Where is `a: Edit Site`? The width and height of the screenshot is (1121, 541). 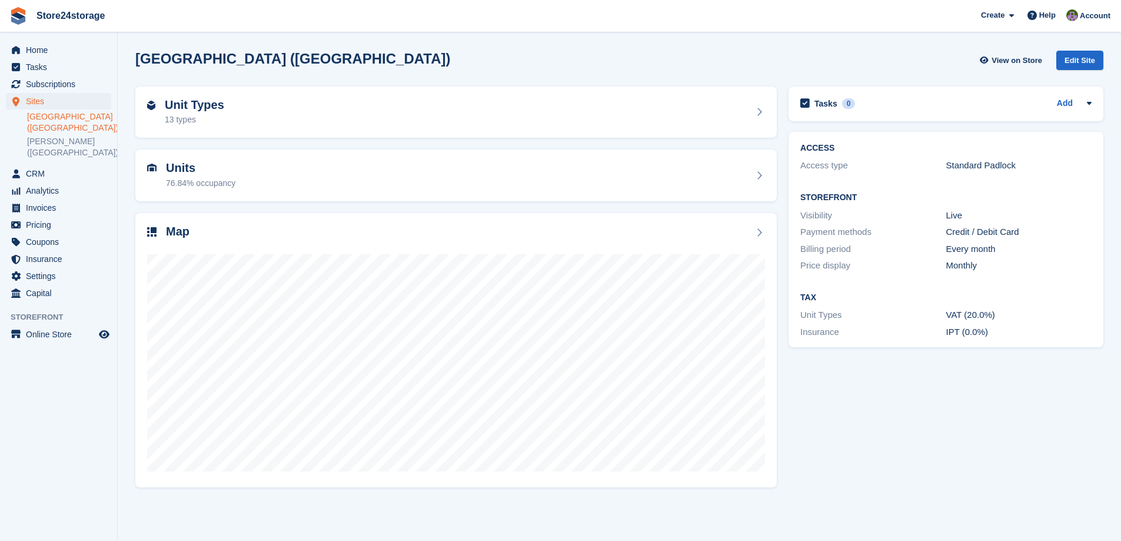 a: Edit Site is located at coordinates (1080, 62).